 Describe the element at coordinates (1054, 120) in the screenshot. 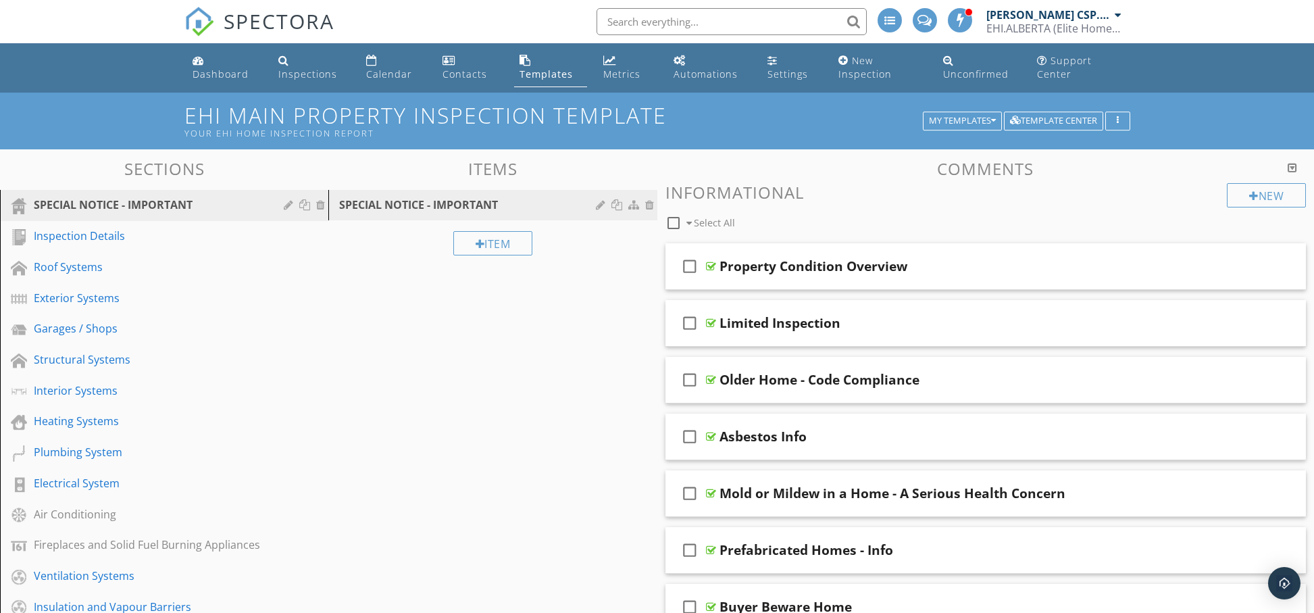

I see `a: Template Center` at that location.